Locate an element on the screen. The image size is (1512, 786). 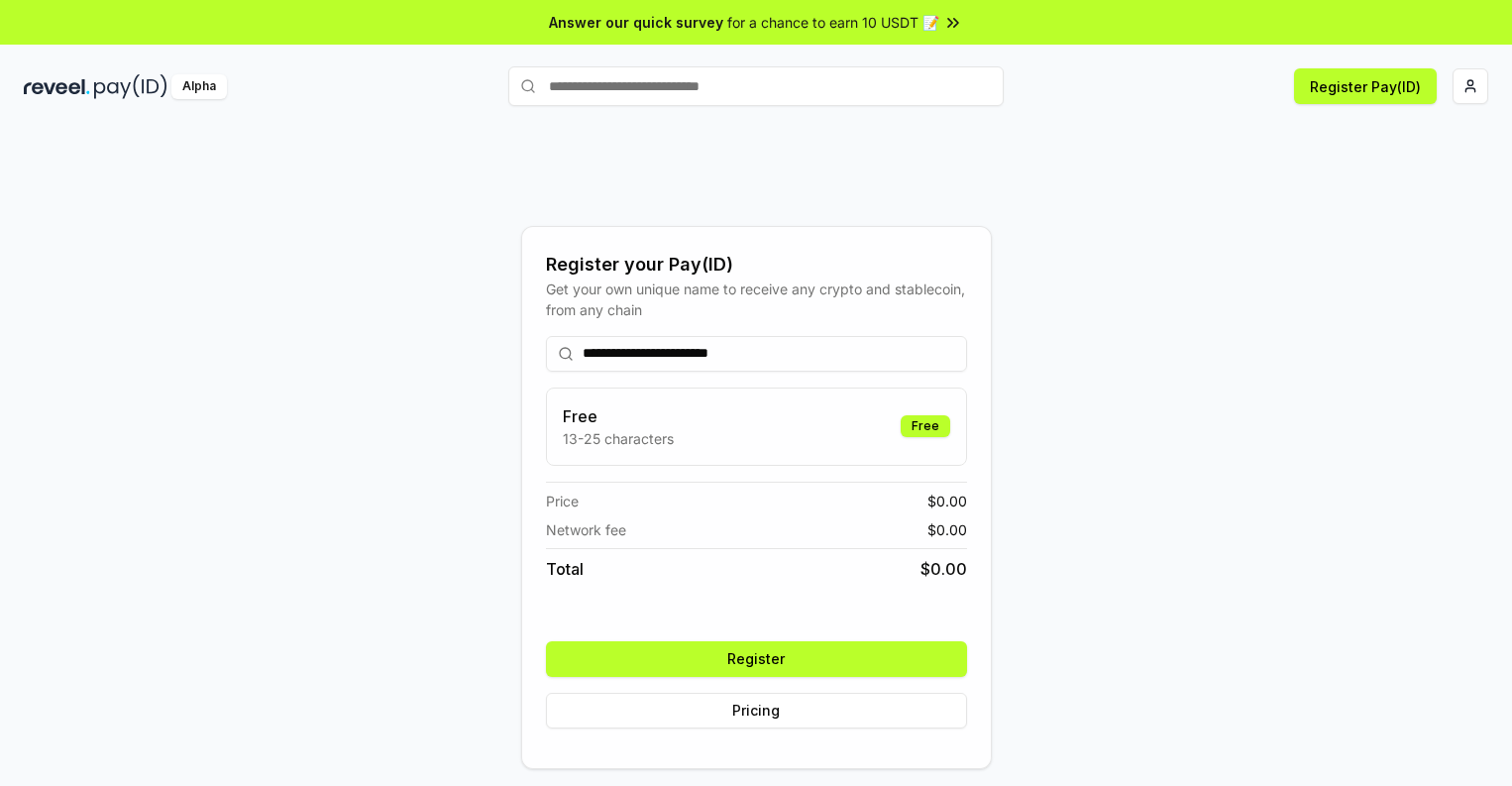
p: 13-25 characters is located at coordinates (618, 438).